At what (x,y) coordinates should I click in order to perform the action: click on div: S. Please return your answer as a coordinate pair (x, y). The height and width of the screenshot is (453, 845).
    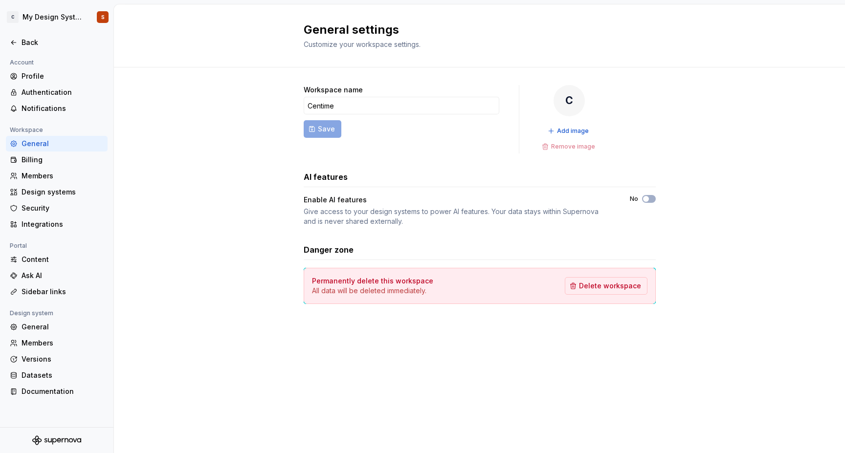
    Looking at the image, I should click on (103, 17).